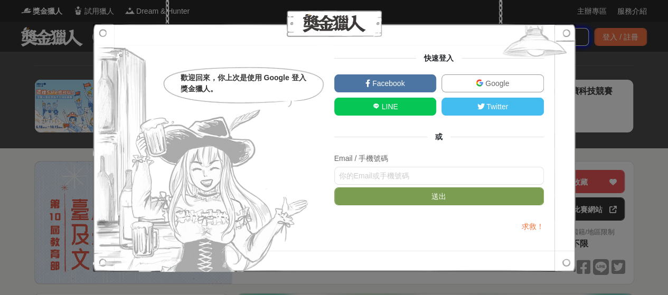 This screenshot has height=295, width=668. I want to click on span: Twitter, so click(496, 107).